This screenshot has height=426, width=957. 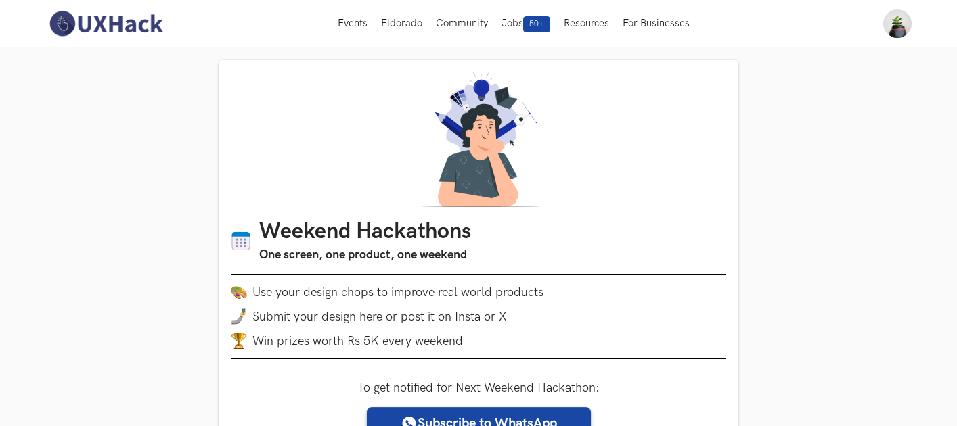 What do you see at coordinates (365, 232) in the screenshot?
I see `h1: Weekend Hackathons` at bounding box center [365, 232].